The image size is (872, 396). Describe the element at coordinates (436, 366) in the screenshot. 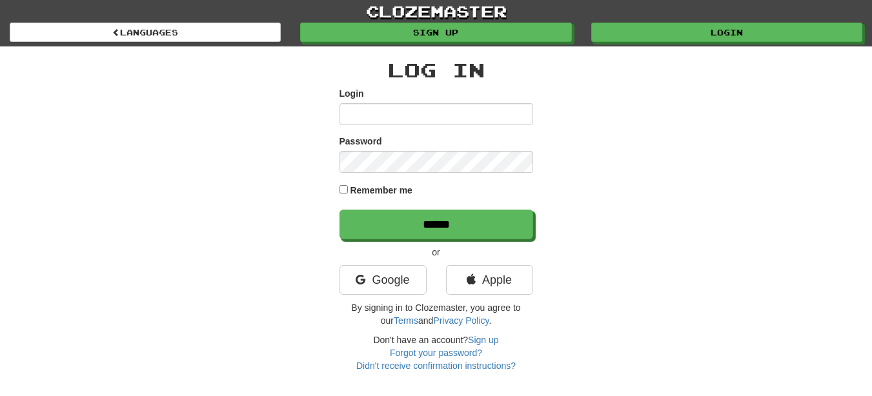

I see `a: Didn't receive confirmation instructions?` at that location.